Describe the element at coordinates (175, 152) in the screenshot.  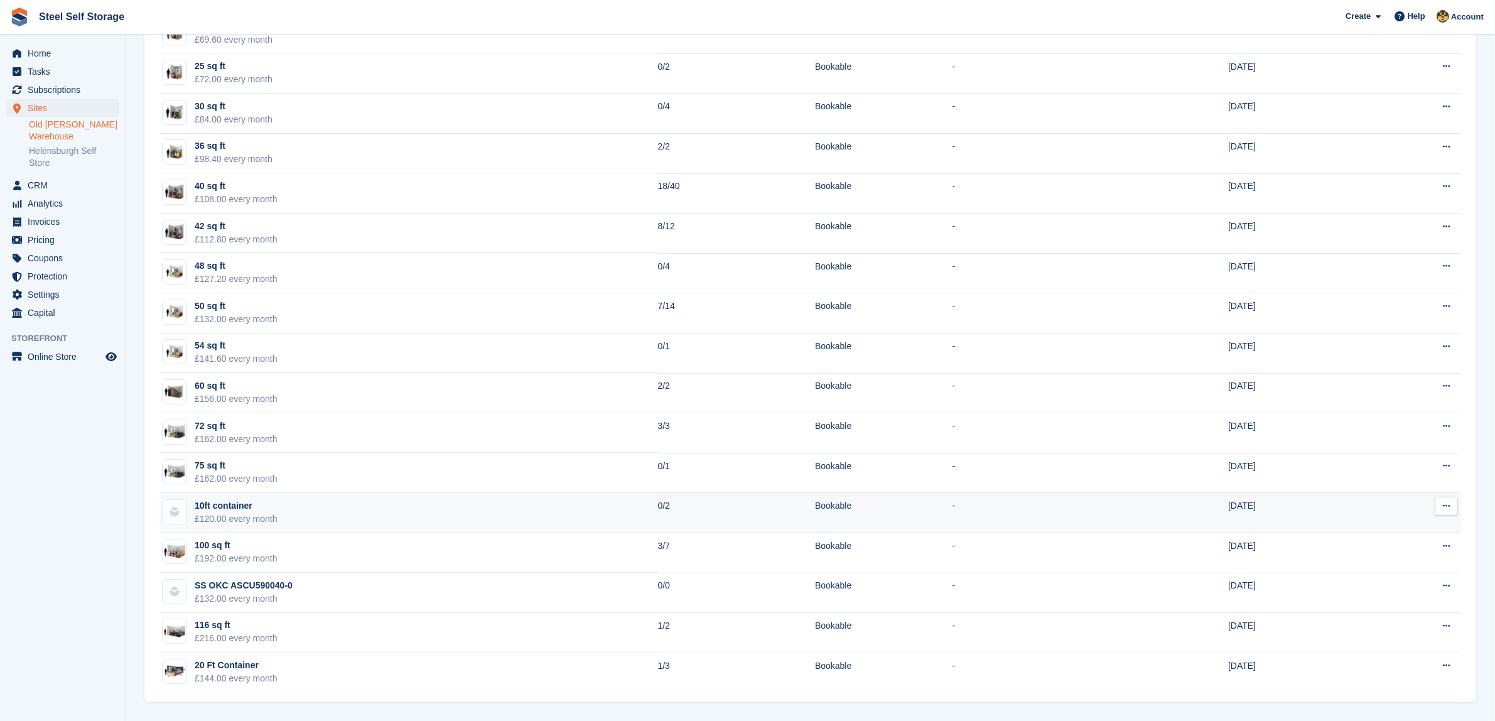
I see `img: 35-sqft-unit.jpg` at that location.